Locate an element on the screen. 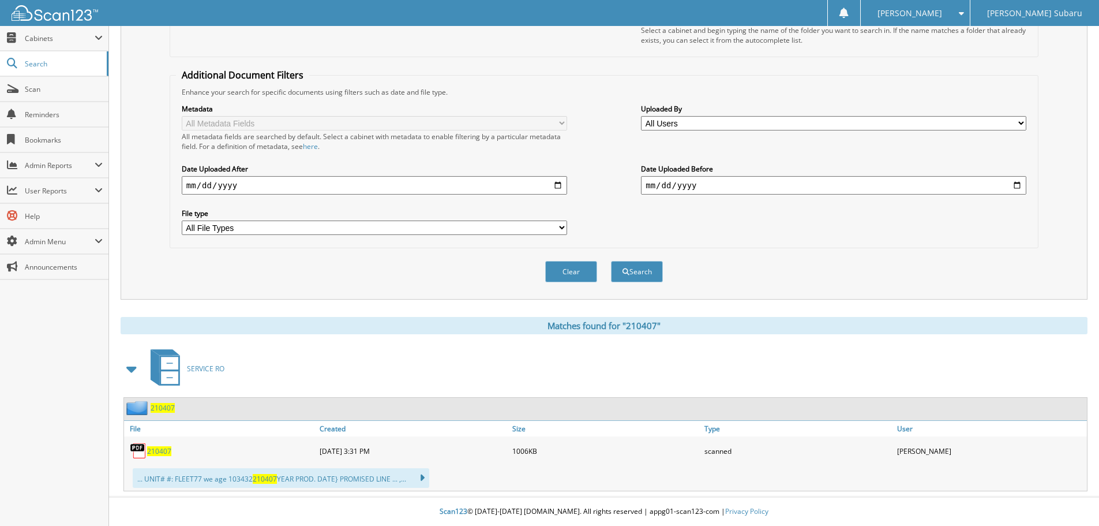 The image size is (1099, 526). label: Uploaded By is located at coordinates (834, 108).